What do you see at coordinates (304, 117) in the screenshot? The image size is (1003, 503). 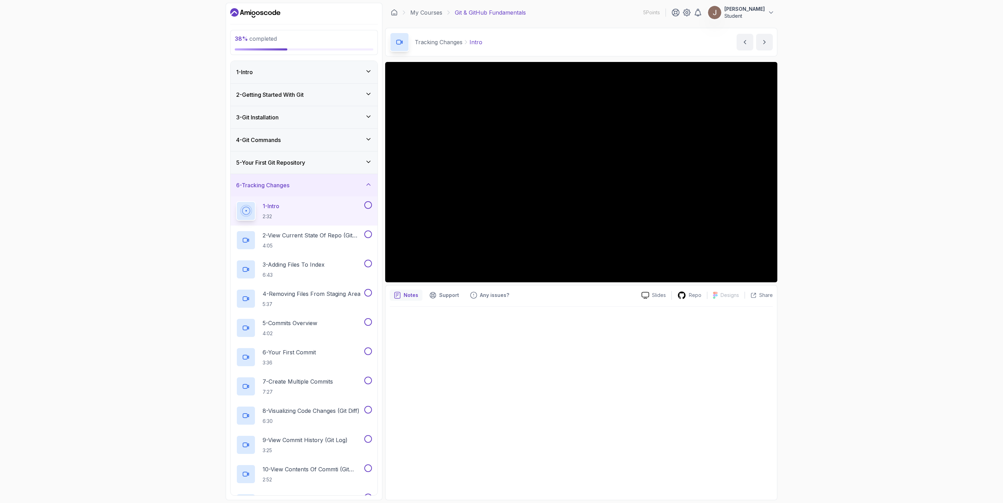 I see `button: 3-Git Installation` at bounding box center [304, 117].